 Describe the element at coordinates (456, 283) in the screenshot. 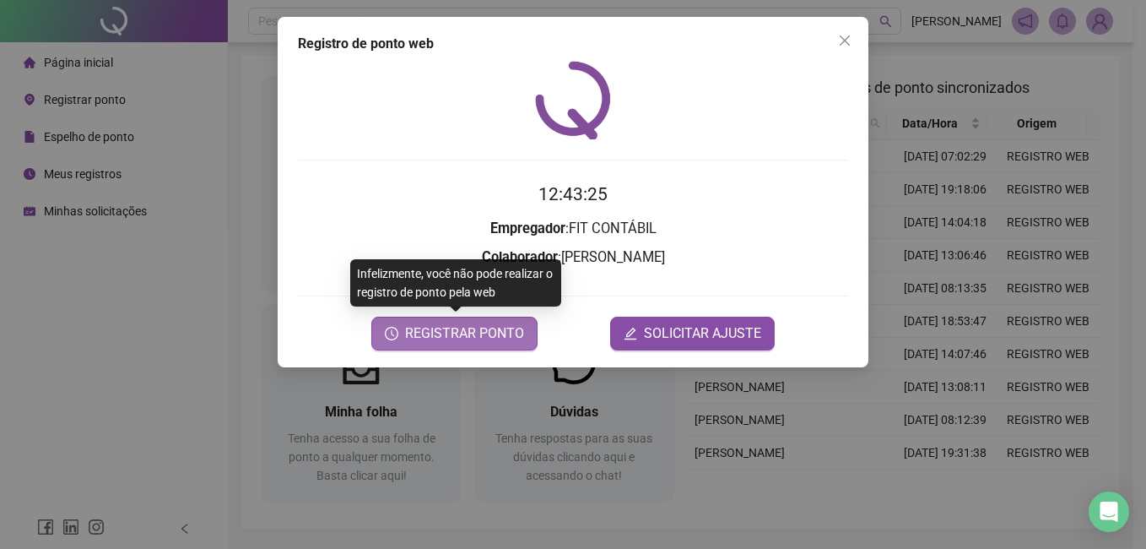

I see `div: Infelizmente, você não pode realizar o registro de ponto pela web` at that location.